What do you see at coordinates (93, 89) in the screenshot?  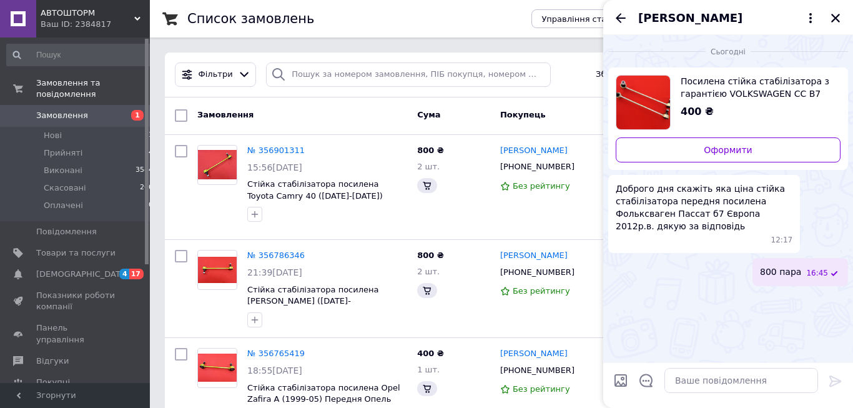 I see `span: Замовлення та повідомлення` at bounding box center [93, 89].